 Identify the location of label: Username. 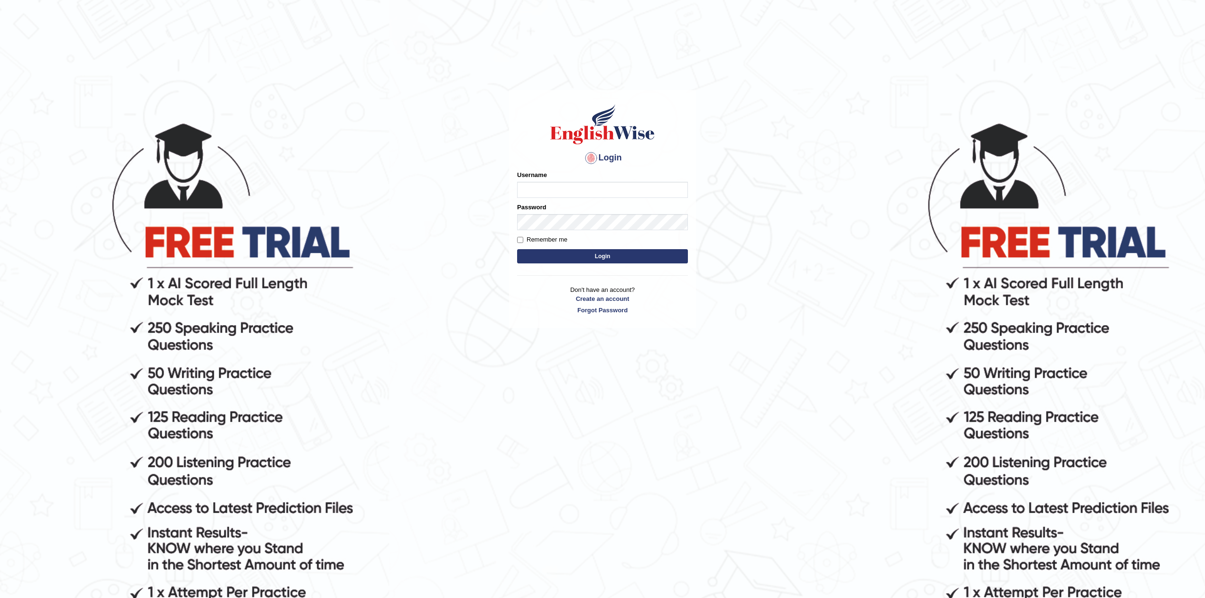
(532, 175).